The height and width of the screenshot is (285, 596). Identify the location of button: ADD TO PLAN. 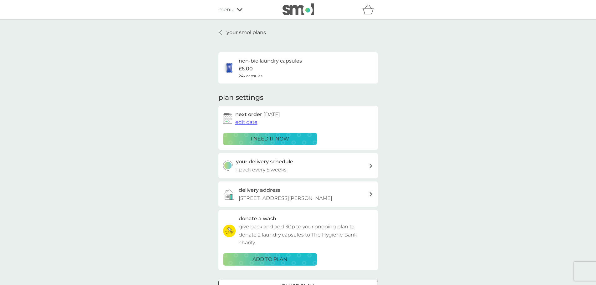
(270, 259).